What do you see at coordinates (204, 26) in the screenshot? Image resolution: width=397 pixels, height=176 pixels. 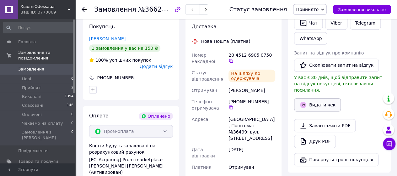 I see `span: Доставка` at bounding box center [204, 26].